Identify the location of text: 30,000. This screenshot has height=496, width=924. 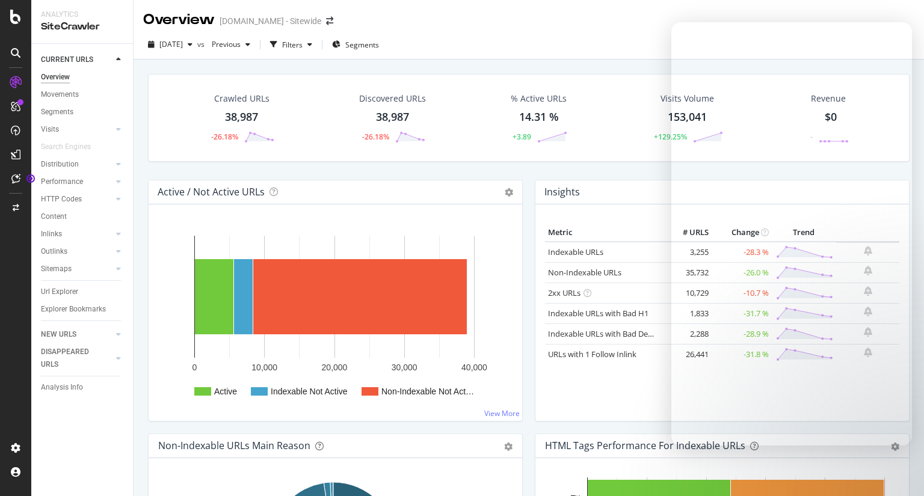
(404, 367).